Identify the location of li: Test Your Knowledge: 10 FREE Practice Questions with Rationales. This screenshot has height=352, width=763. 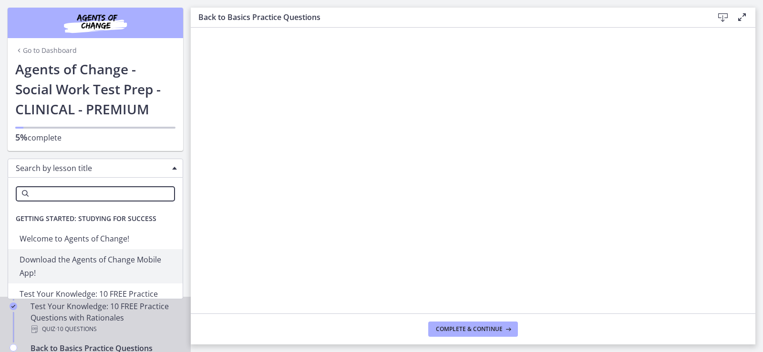
(95, 301).